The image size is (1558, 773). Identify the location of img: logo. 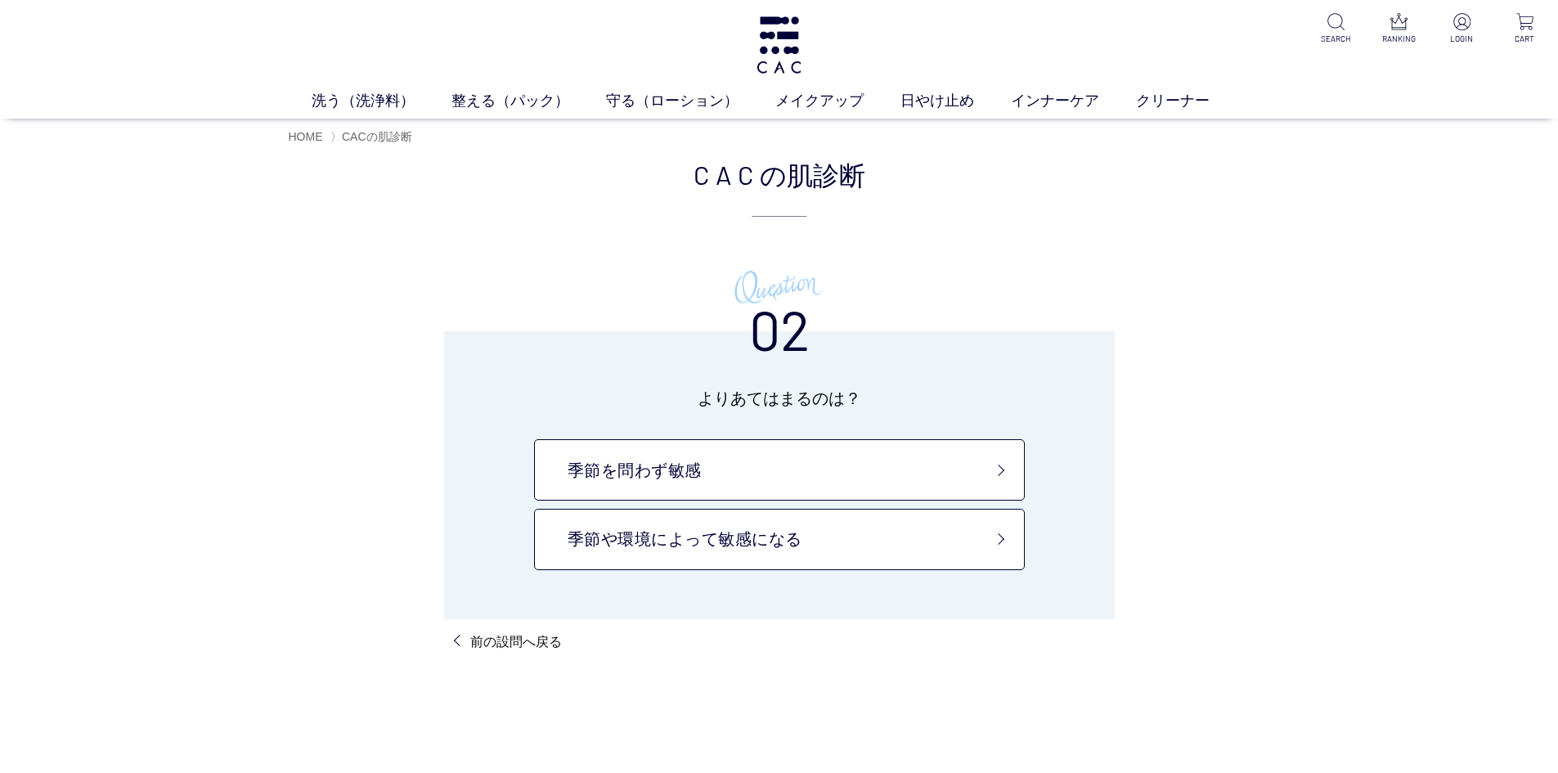
(779, 45).